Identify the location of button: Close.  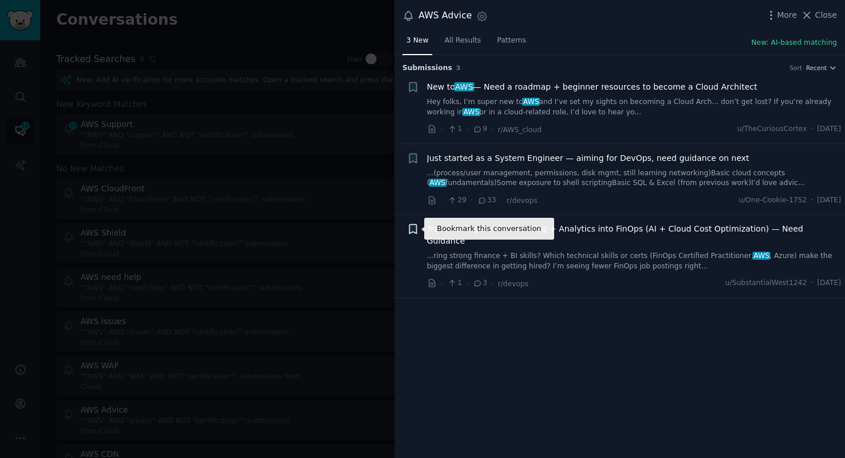
(818, 15).